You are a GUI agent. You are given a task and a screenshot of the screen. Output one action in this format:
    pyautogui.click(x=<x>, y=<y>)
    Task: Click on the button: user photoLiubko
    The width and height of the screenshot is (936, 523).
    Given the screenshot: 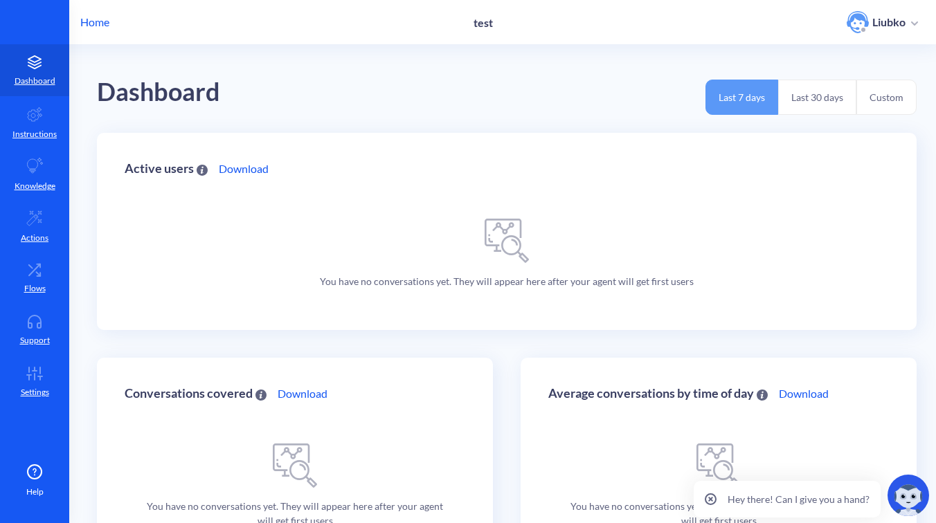 What is the action you would take?
    pyautogui.click(x=882, y=22)
    